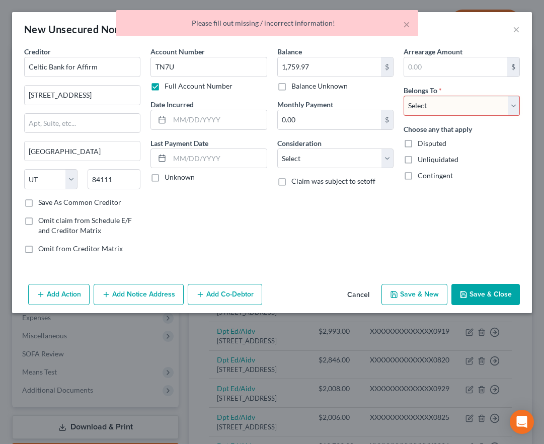 Image resolution: width=544 pixels, height=444 pixels. I want to click on label: Date Incurred, so click(172, 104).